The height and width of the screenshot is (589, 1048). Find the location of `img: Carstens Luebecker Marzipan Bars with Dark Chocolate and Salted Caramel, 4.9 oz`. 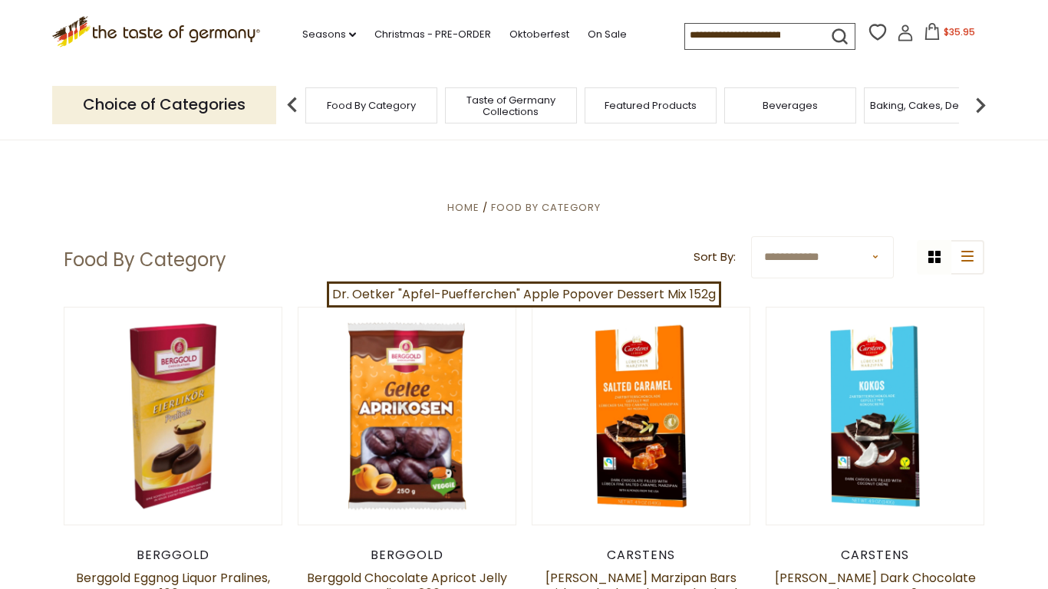

img: Carstens Luebecker Marzipan Bars with Dark Chocolate and Salted Caramel, 4.9 oz is located at coordinates (641, 416).